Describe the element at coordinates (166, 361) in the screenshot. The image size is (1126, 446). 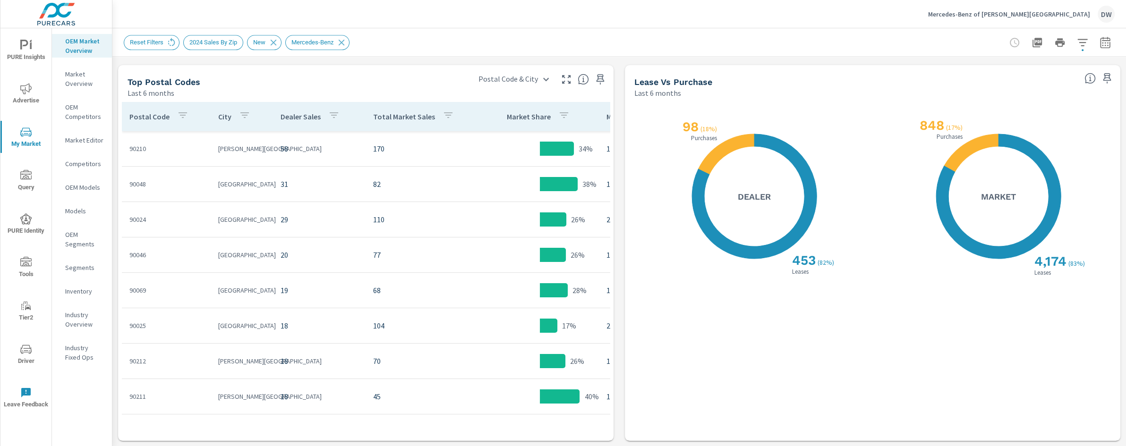
I see `p: 90212` at that location.